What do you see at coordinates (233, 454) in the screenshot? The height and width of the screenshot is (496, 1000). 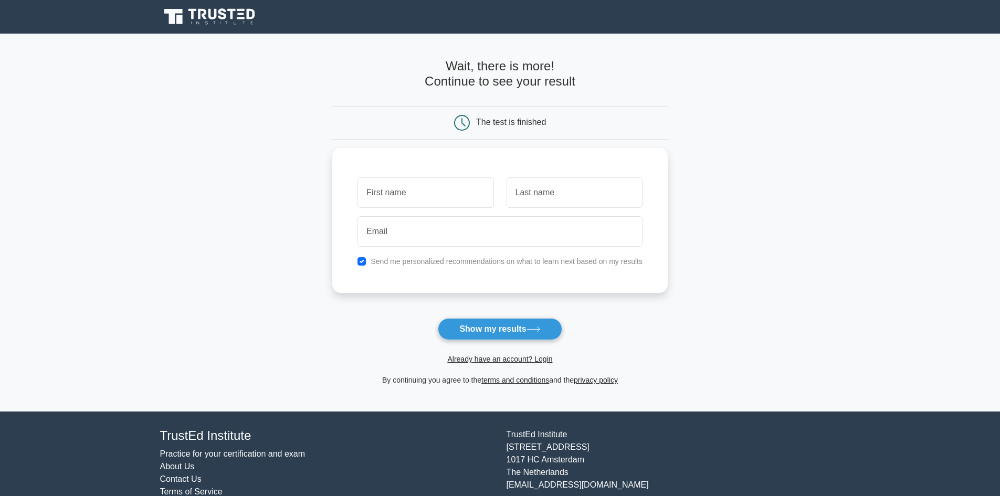 I see `a: Practice for your certification and exam` at bounding box center [233, 454].